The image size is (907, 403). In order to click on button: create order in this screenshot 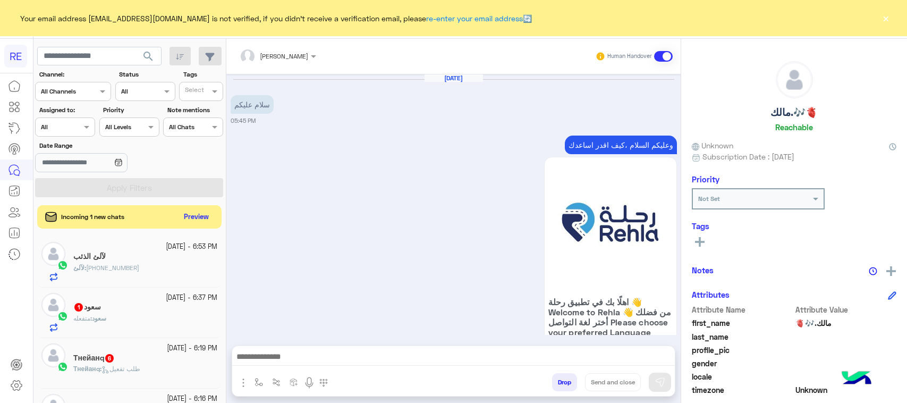, I will do `click(294, 381)`.